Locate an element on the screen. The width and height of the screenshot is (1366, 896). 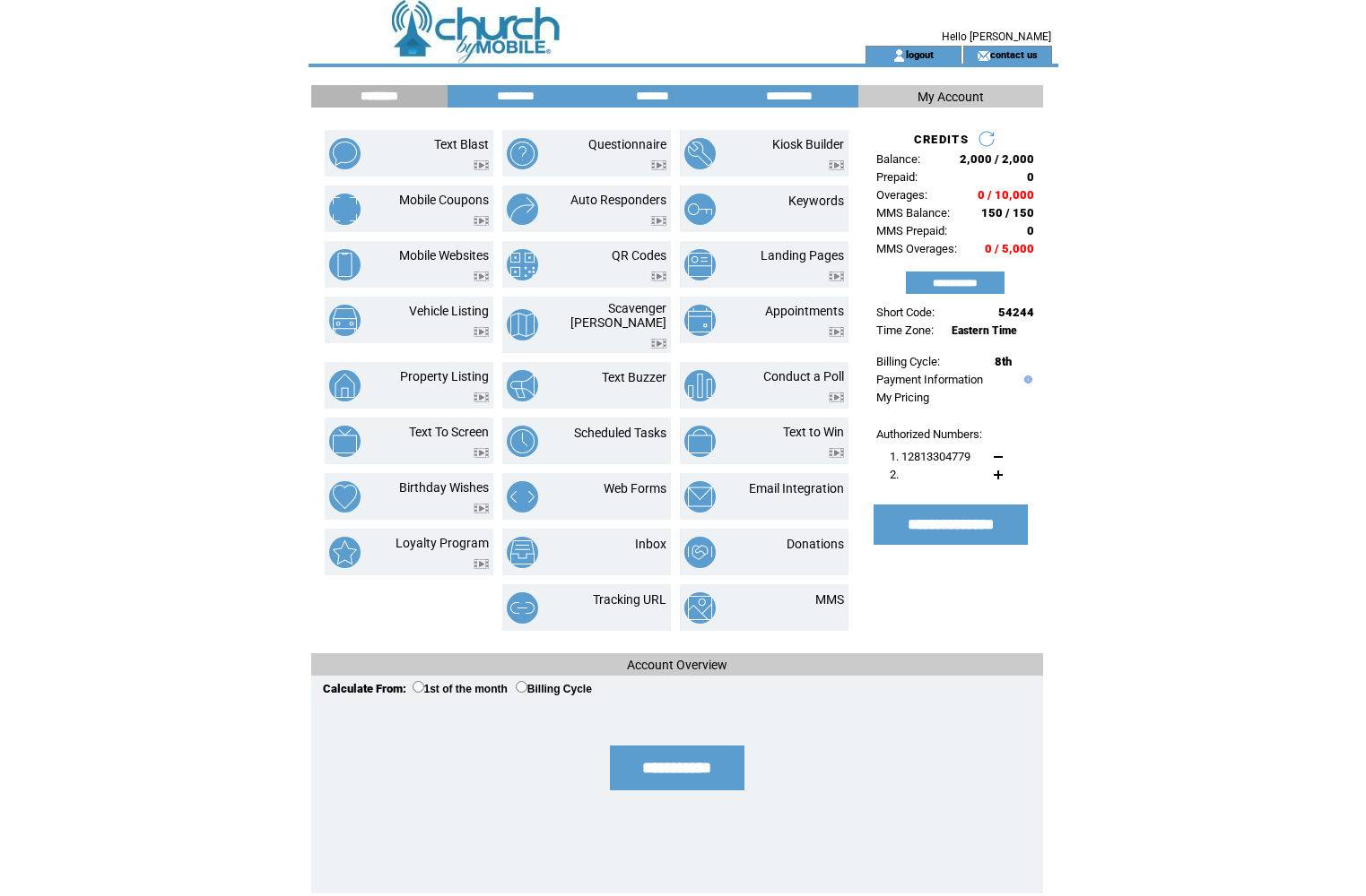
img: loyalty-program.png is located at coordinates (344, 552).